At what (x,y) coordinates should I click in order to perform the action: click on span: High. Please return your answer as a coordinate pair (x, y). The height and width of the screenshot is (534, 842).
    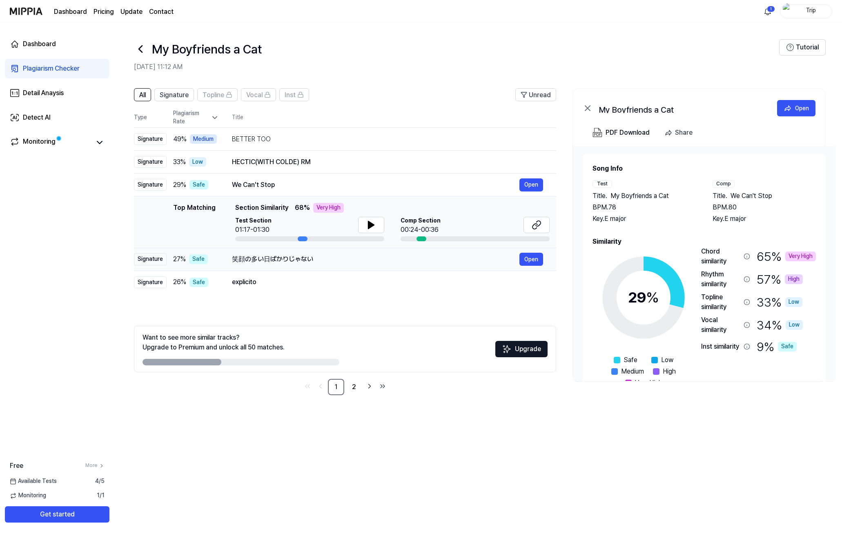
    Looking at the image, I should click on (670, 372).